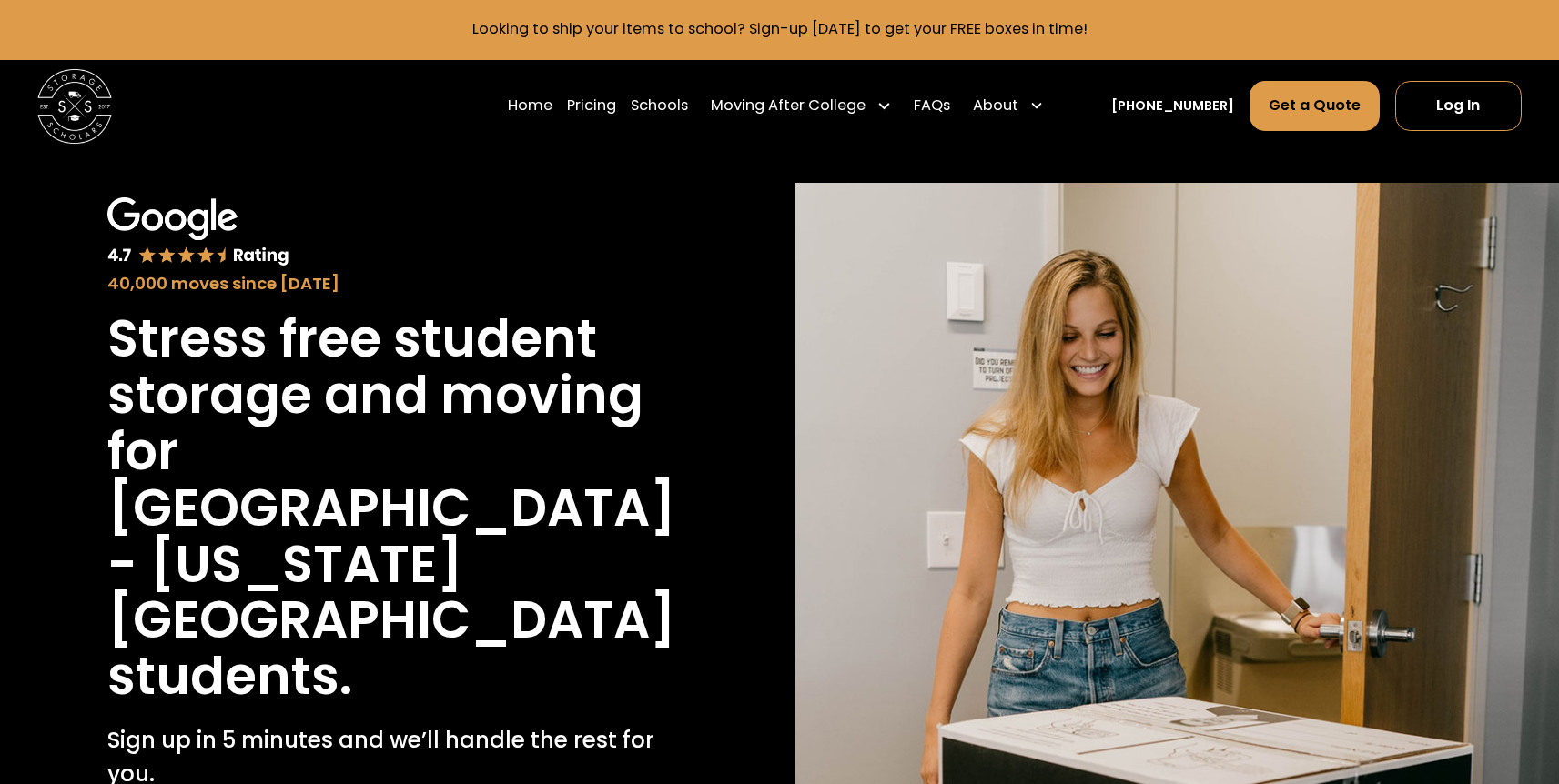  What do you see at coordinates (788, 105) in the screenshot?
I see `div: Moving After College` at bounding box center [788, 105].